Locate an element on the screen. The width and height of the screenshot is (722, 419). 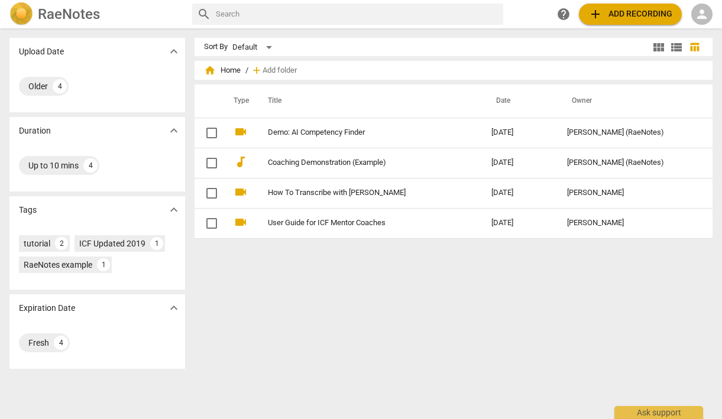
th: Title is located at coordinates (367, 101).